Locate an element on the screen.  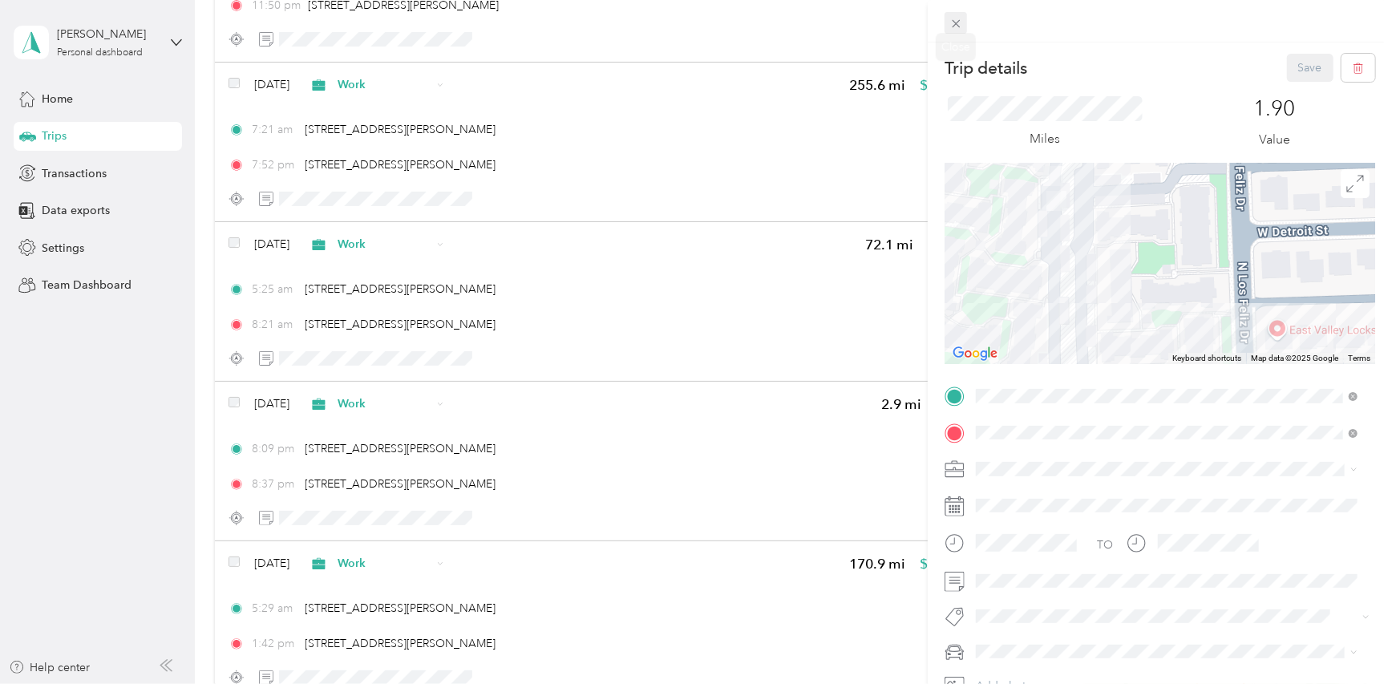
a: Open this area in Google Maps (opens a new window) is located at coordinates (975, 354).